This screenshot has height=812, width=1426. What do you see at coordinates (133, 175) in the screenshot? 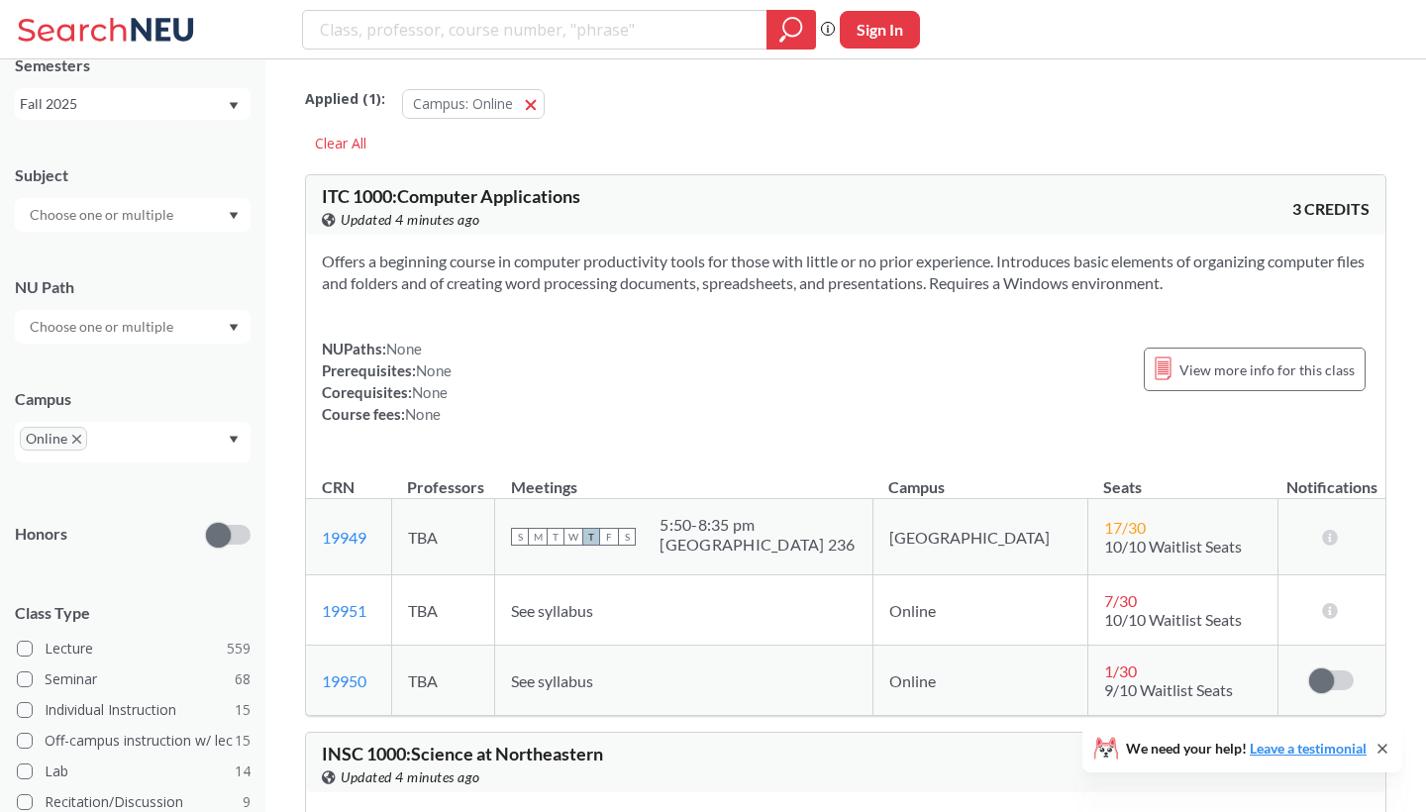
I see `div: Subject` at bounding box center [133, 175].